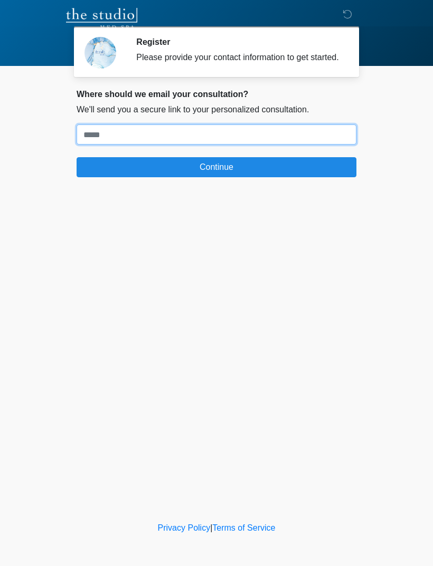  I want to click on a: Privacy Policy, so click(184, 527).